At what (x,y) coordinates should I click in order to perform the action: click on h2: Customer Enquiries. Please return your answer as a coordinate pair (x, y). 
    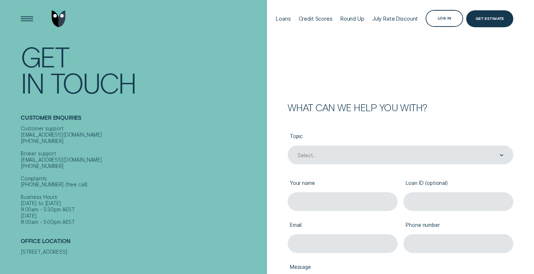
    Looking at the image, I should click on (142, 120).